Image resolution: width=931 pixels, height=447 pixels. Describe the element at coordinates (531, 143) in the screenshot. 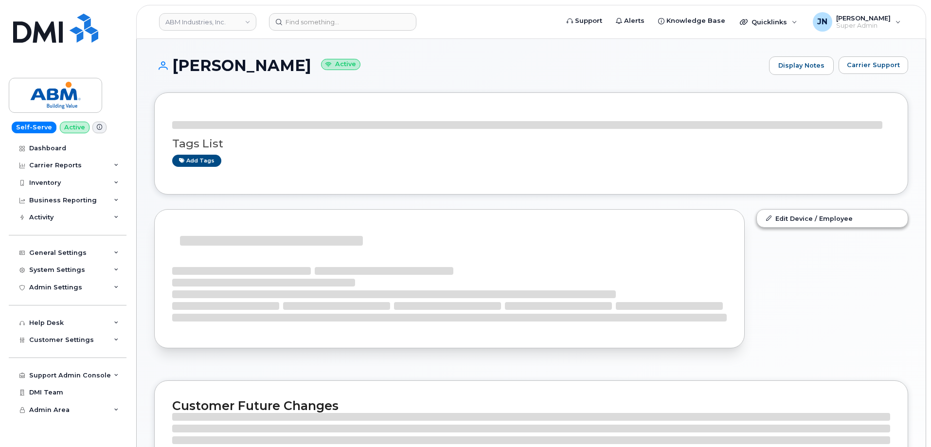

I see `h3: Tags List` at that location.